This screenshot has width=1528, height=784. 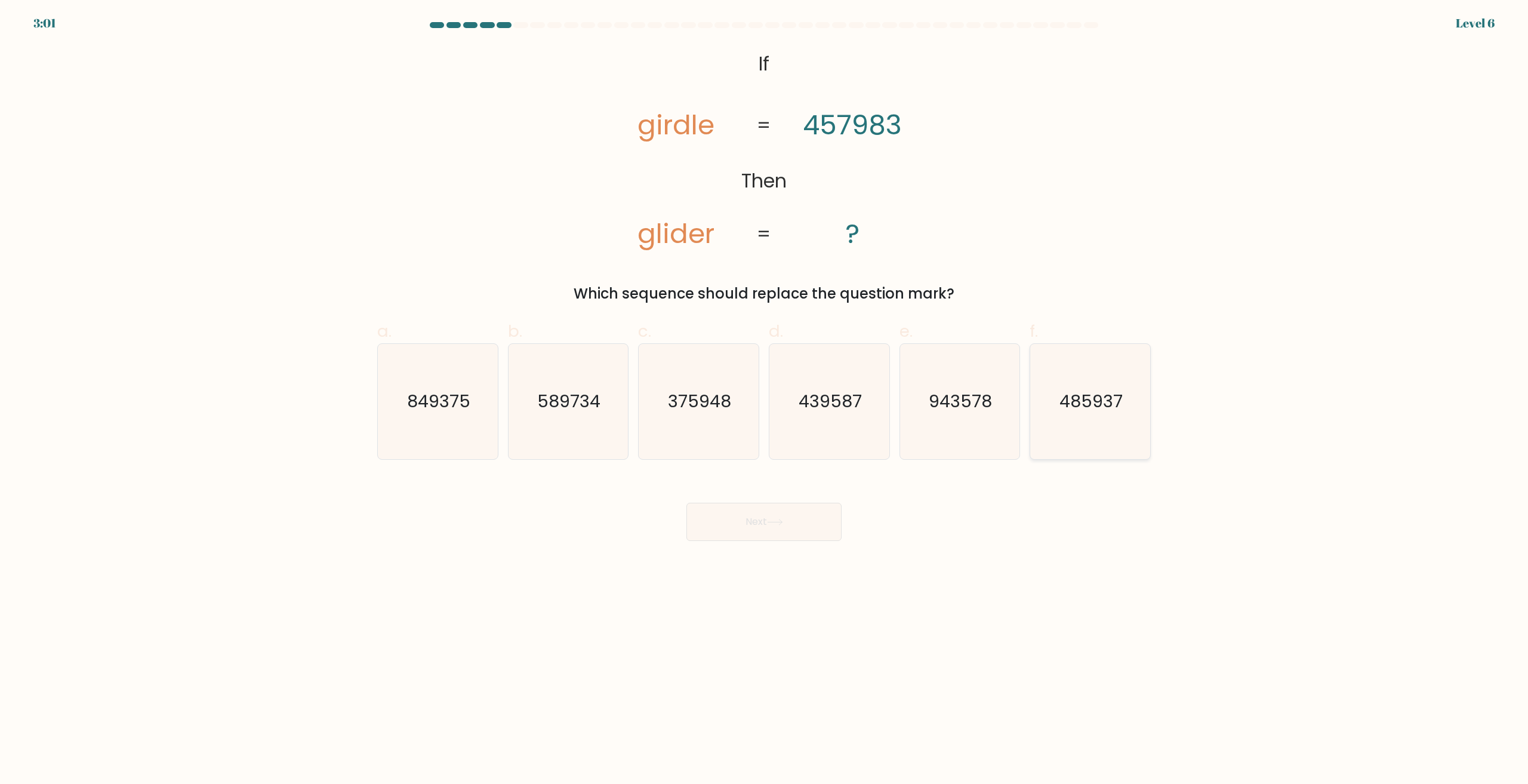 I want to click on tspan: Then, so click(x=764, y=181).